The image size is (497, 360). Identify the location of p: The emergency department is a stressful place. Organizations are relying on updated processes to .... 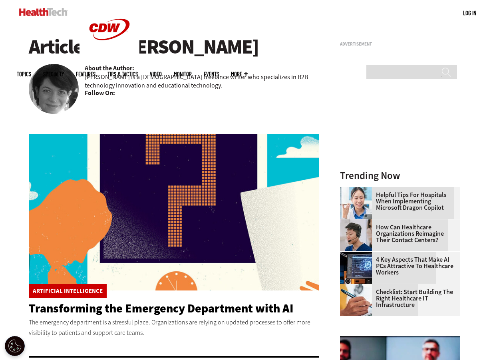
(174, 327).